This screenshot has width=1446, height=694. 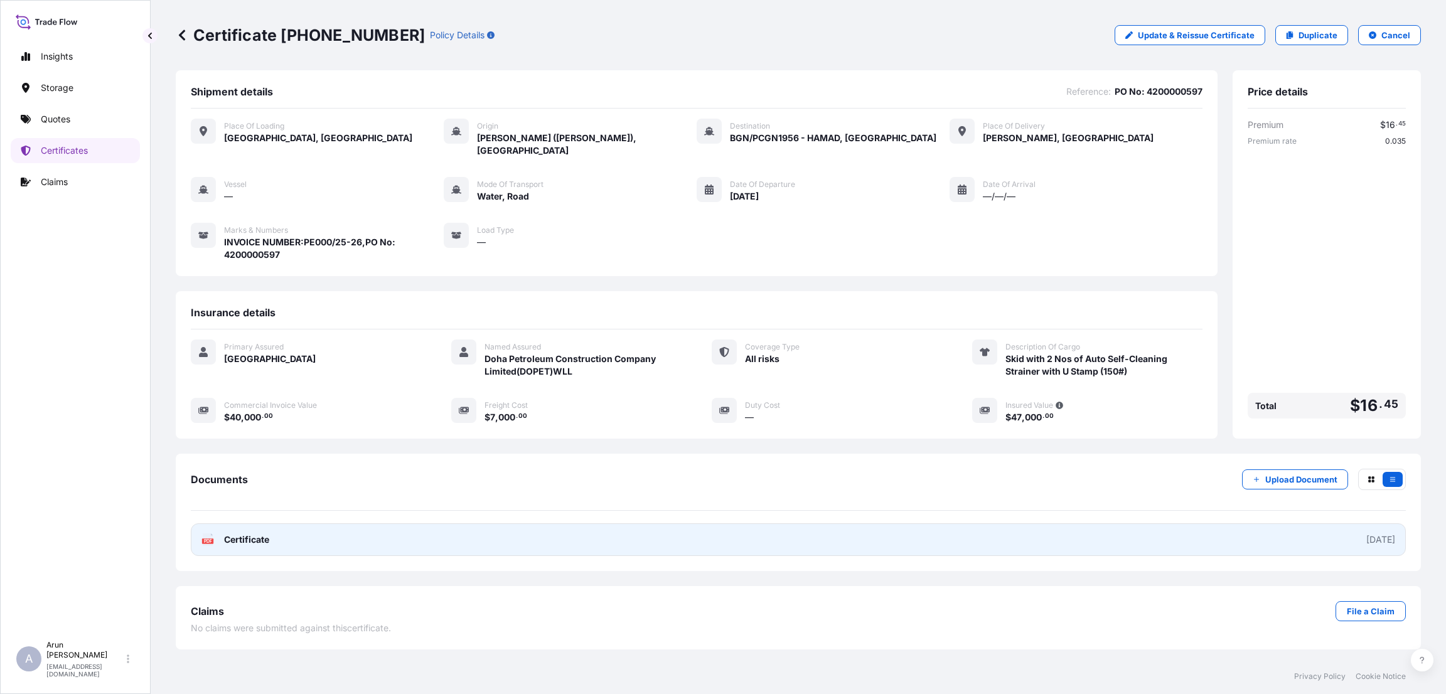 What do you see at coordinates (75, 182) in the screenshot?
I see `a: Claims` at bounding box center [75, 182].